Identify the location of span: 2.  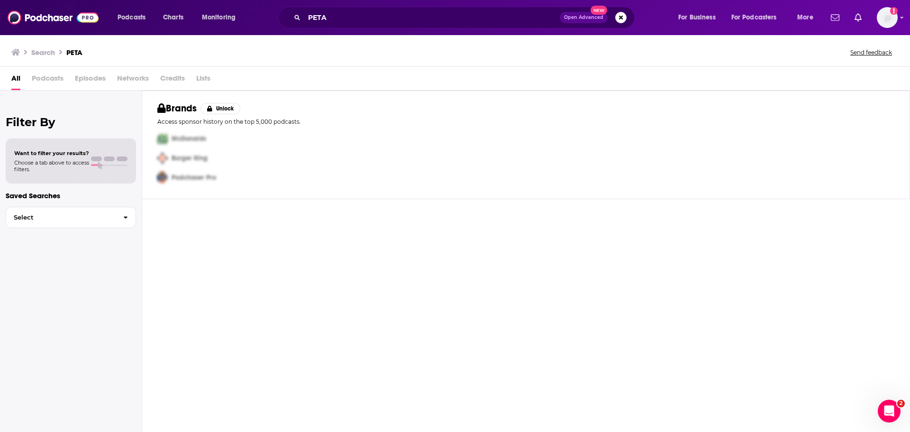
(901, 403).